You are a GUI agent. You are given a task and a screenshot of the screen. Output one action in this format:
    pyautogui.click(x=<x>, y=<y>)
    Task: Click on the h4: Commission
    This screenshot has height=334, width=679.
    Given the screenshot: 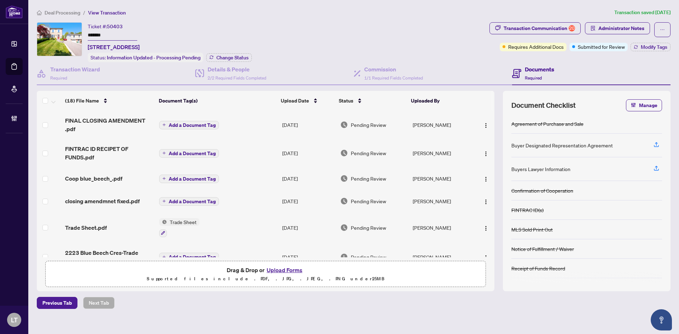 What is the action you would take?
    pyautogui.click(x=394, y=69)
    